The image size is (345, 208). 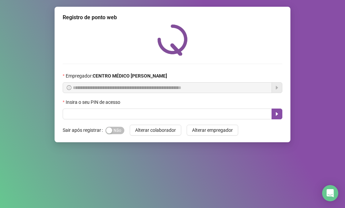 What do you see at coordinates (156, 130) in the screenshot?
I see `span: Alterar colaborador` at bounding box center [156, 130].